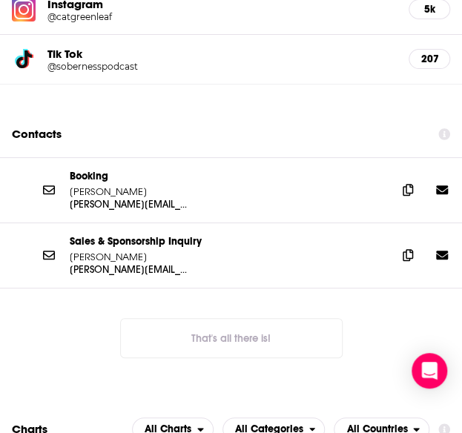  What do you see at coordinates (222, 66) in the screenshot?
I see `a: @sobernesspodcast` at bounding box center [222, 66].